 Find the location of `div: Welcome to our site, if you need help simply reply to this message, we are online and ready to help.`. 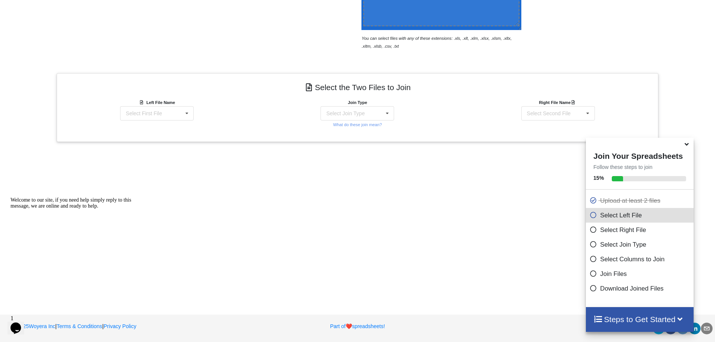

div: Welcome to our site, if you need help simply reply to this message, we are online and ready to help. is located at coordinates (71, 9).